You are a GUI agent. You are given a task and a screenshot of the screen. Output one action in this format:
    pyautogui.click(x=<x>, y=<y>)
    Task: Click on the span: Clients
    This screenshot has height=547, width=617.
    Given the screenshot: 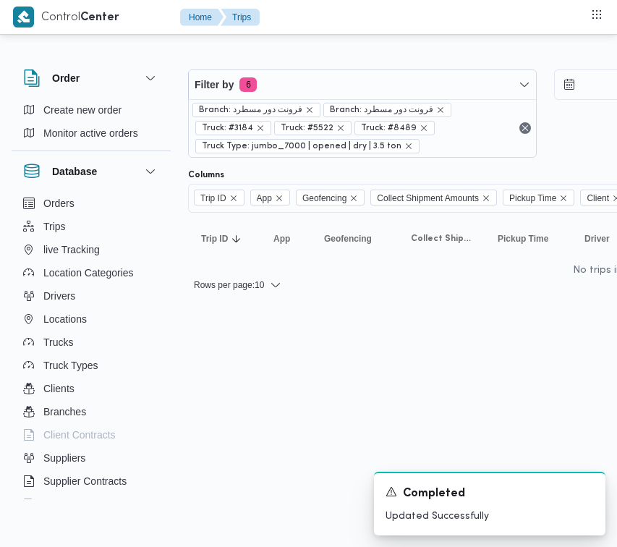 What is the action you would take?
    pyautogui.click(x=59, y=388)
    